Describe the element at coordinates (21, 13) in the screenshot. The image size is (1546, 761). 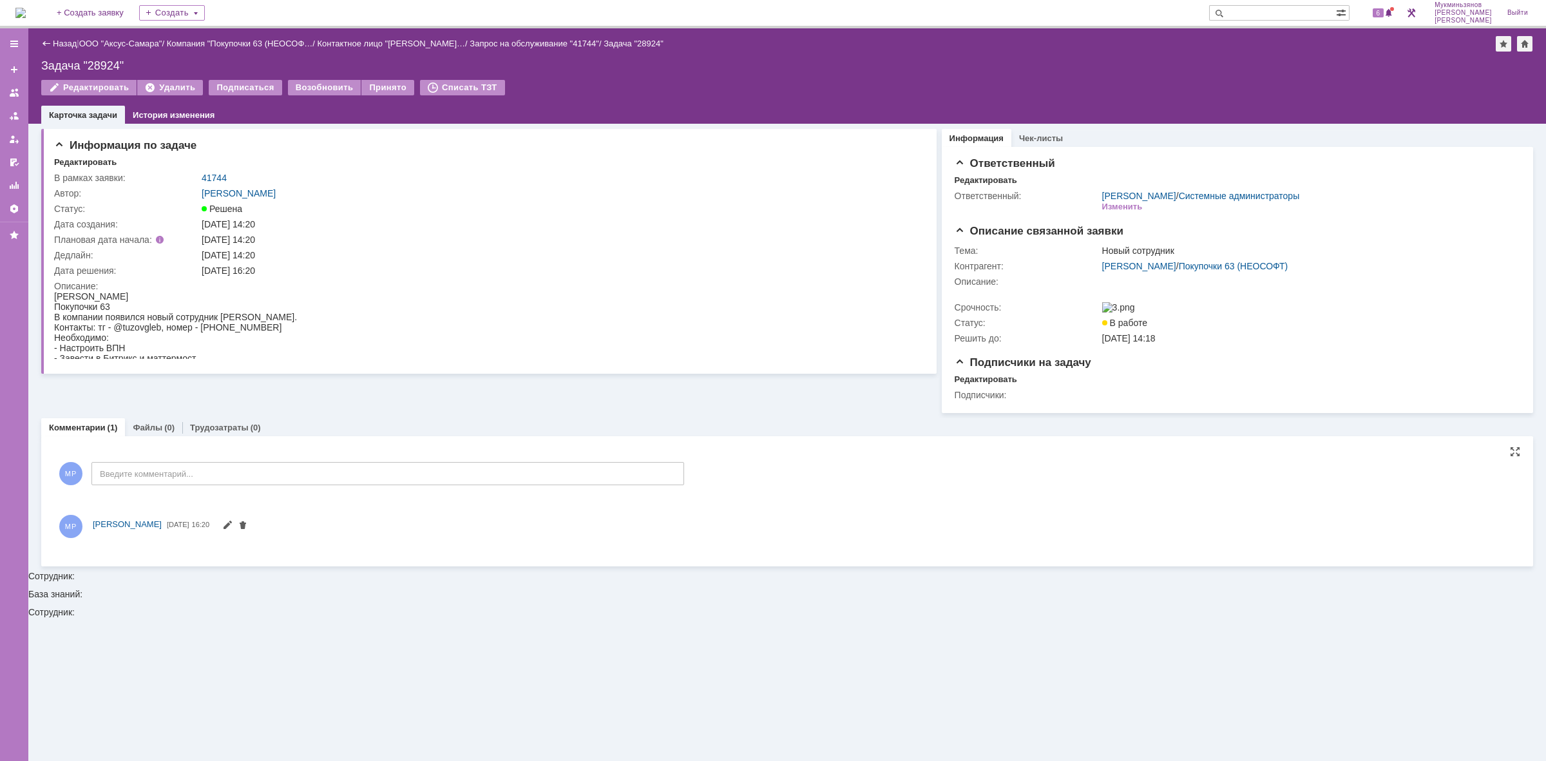
I see `img: logo` at that location.